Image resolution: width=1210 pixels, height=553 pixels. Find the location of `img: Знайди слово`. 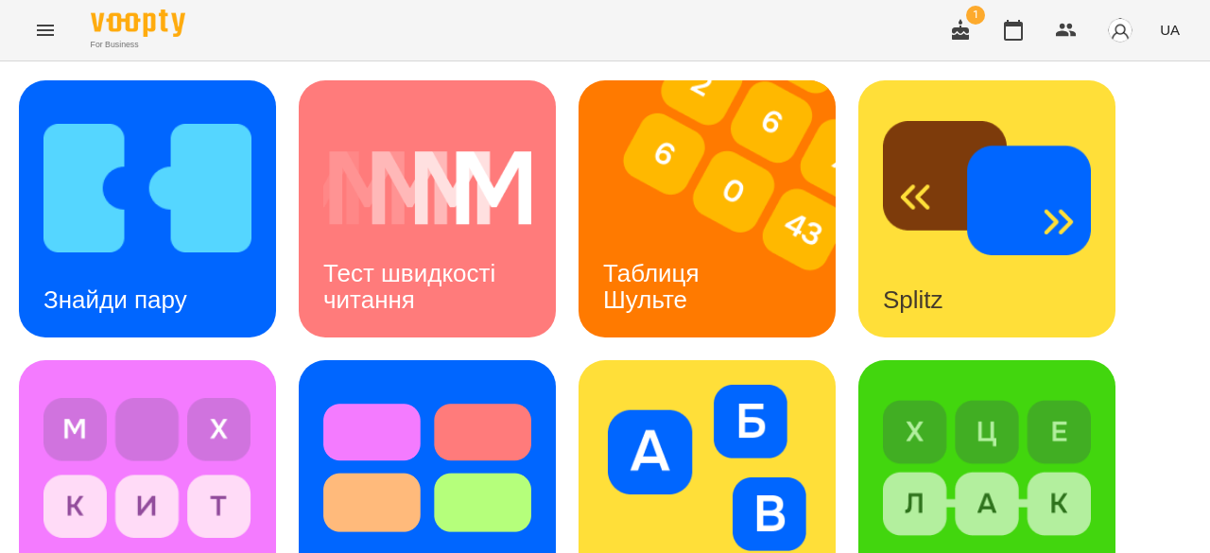

img: Знайди слово is located at coordinates (987, 468).